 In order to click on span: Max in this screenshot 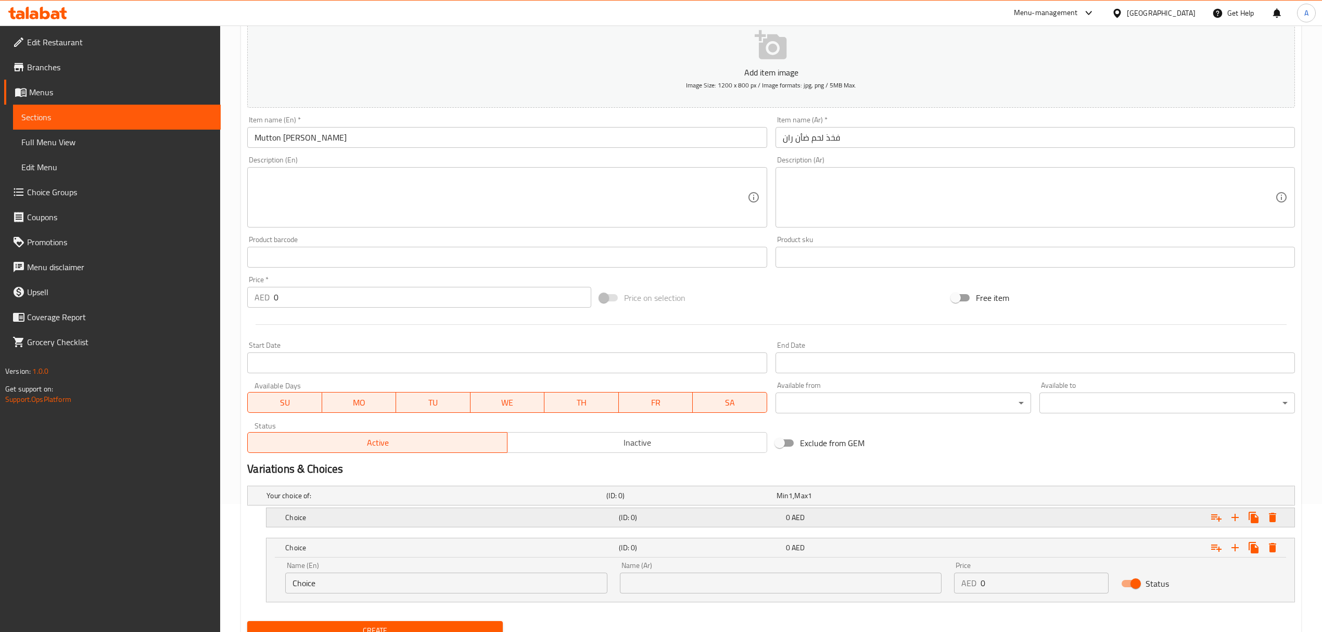, I will do `click(801, 496)`.